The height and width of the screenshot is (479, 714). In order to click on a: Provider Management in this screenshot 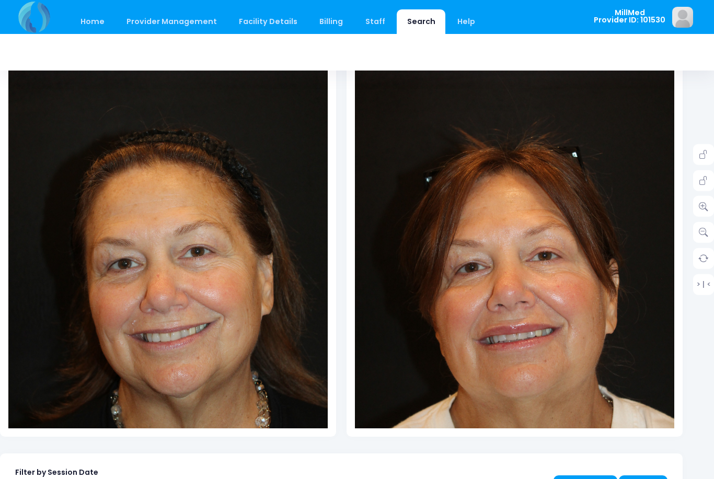, I will do `click(172, 21)`.